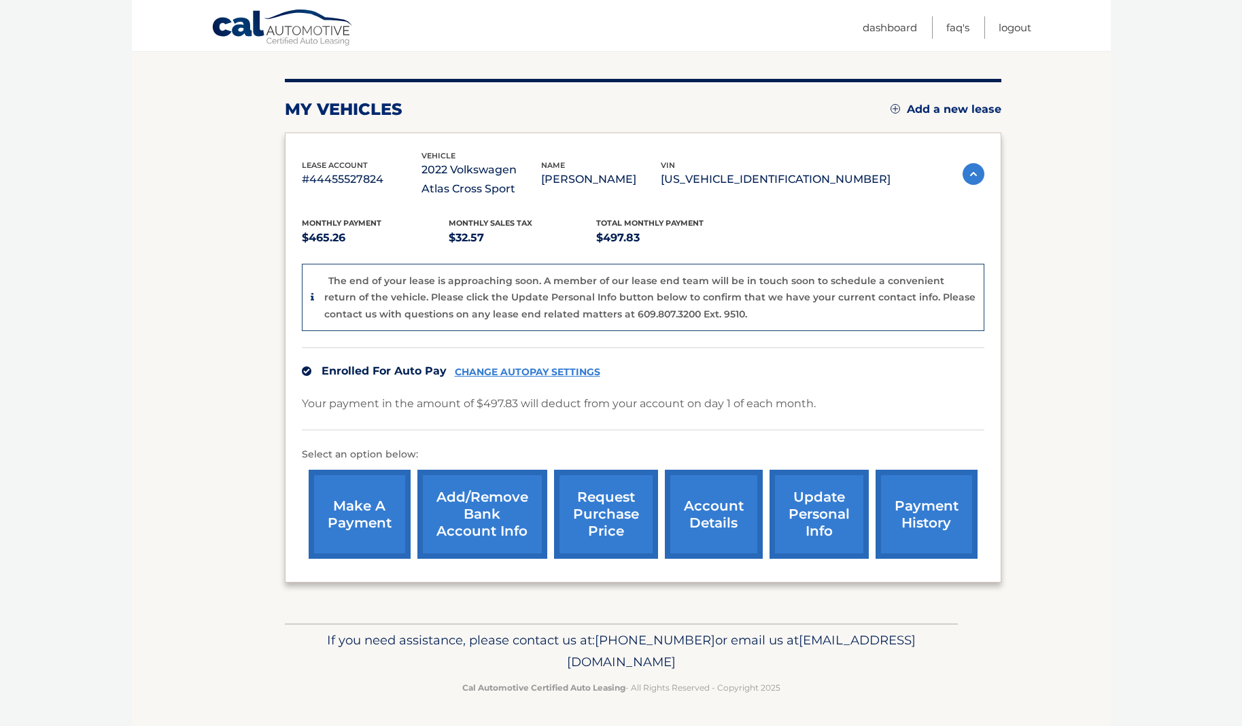 The image size is (1242, 726). What do you see at coordinates (343, 109) in the screenshot?
I see `h2: my vehicles` at bounding box center [343, 109].